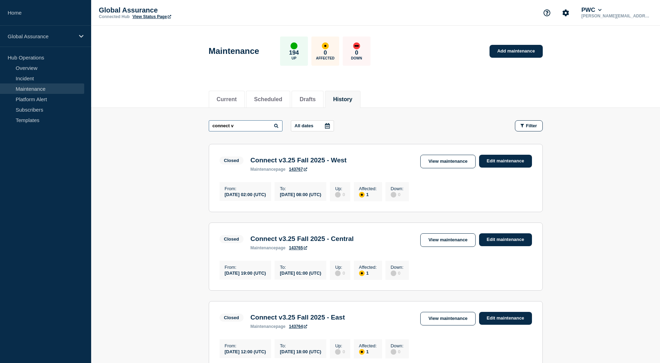 The image size is (660, 363). I want to click on a: View Status Page, so click(152, 17).